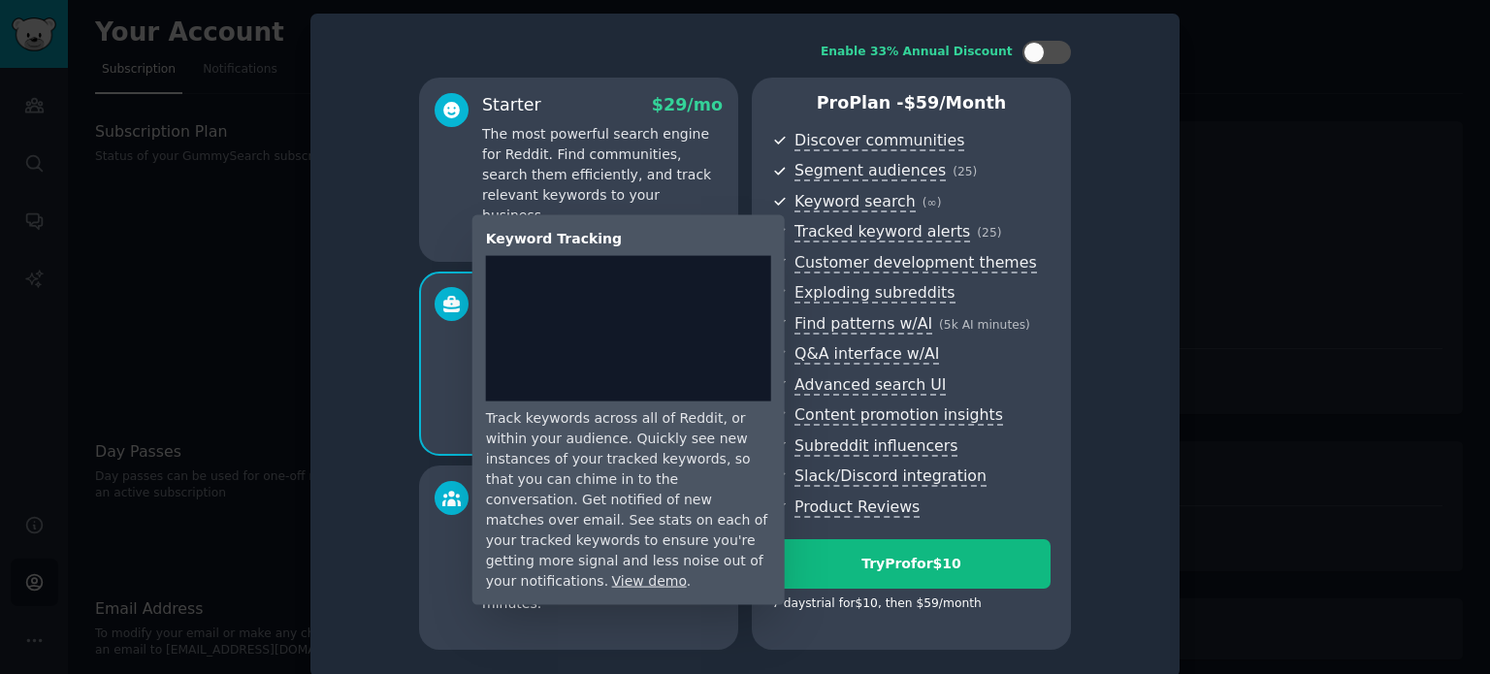 The width and height of the screenshot is (1490, 674). I want to click on a: View demo, so click(649, 581).